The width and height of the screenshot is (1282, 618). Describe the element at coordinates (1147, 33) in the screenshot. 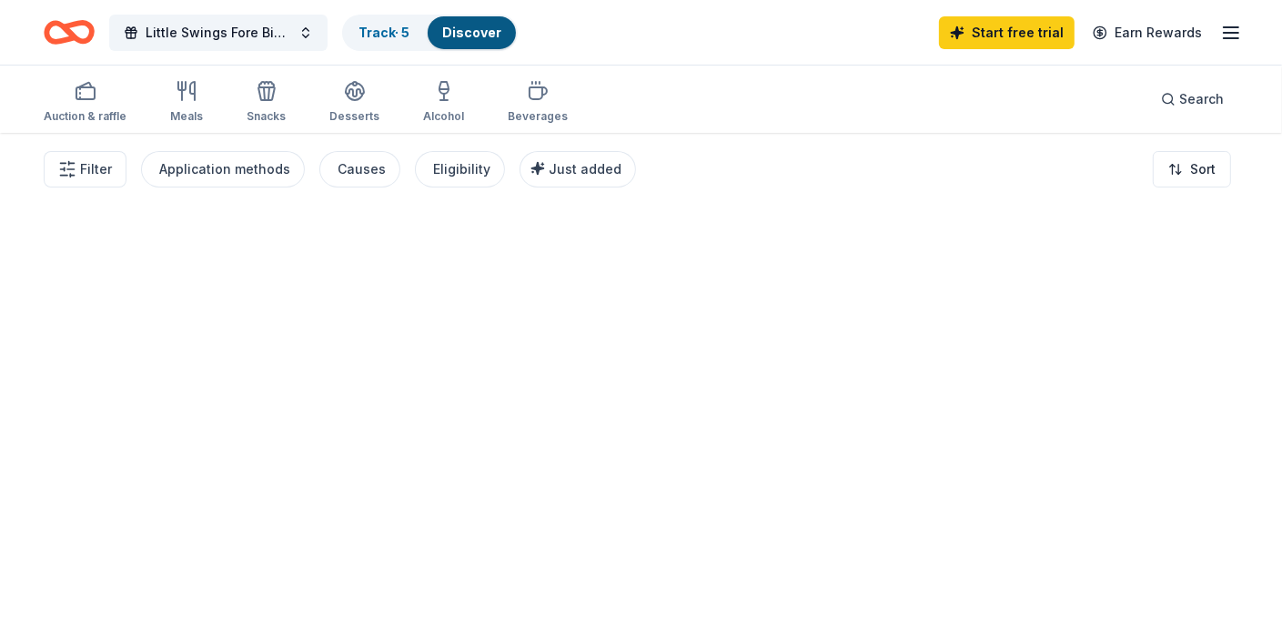

I see `a: Earn Rewards` at that location.